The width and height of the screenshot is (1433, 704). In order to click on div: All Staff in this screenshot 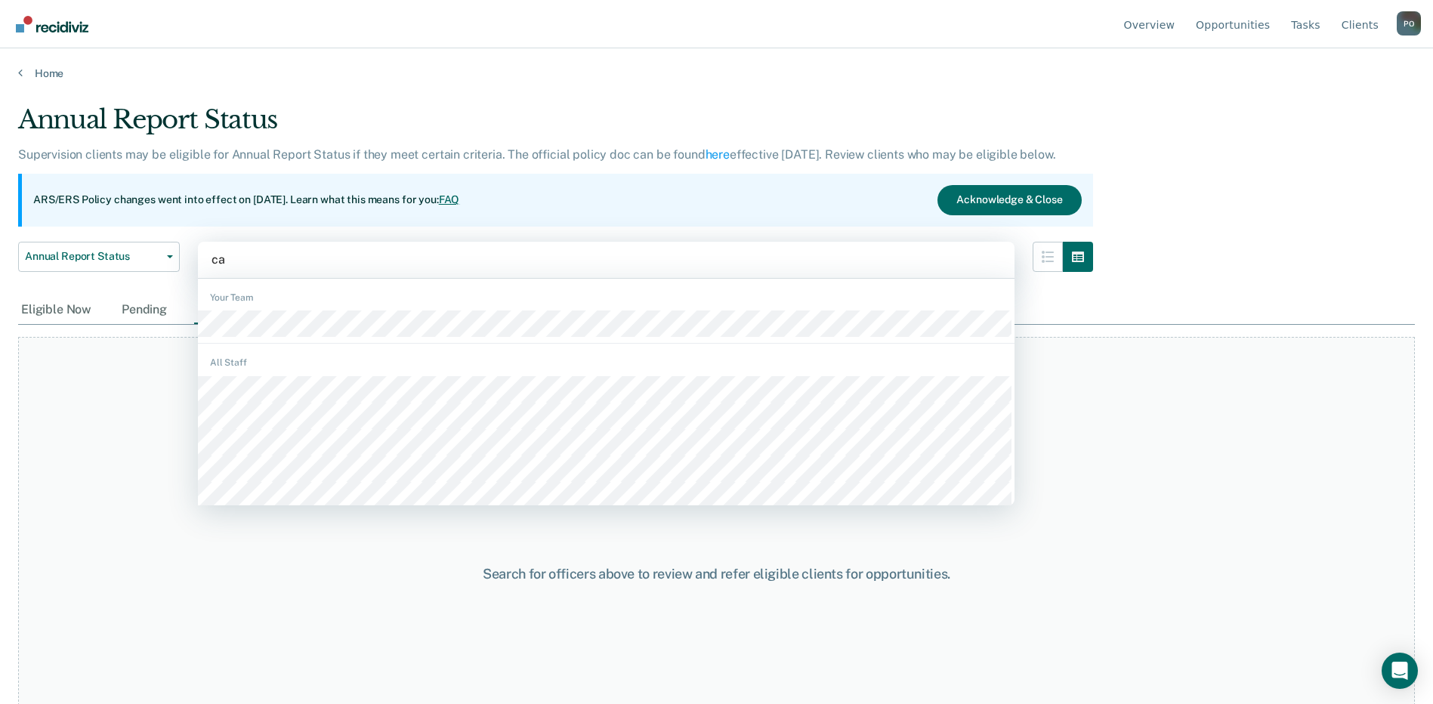, I will do `click(606, 363)`.